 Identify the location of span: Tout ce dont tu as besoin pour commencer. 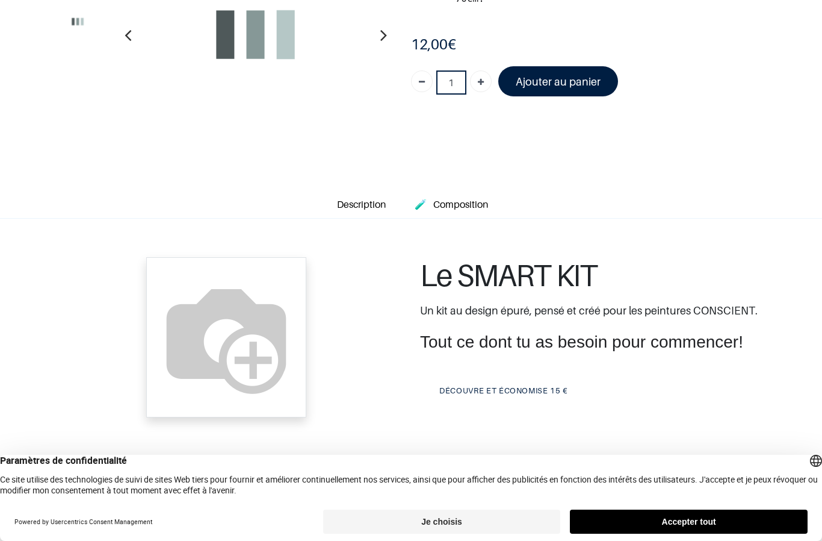
(579, 341).